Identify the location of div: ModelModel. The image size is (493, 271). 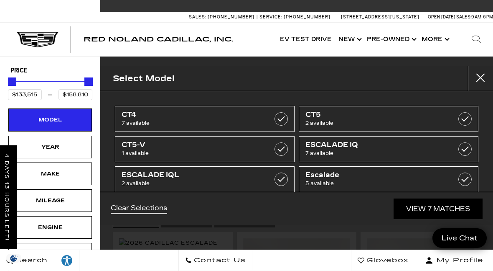
(50, 120).